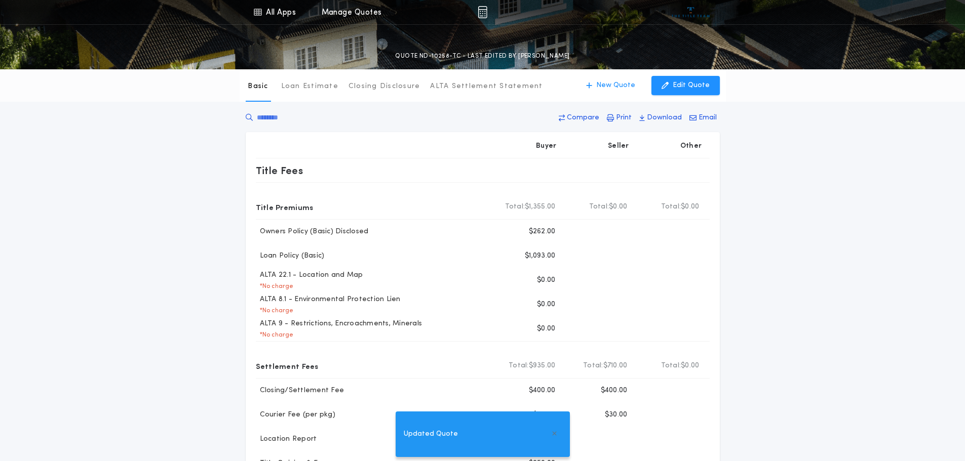 The image size is (965, 461). I want to click on p: Title Premiums, so click(285, 207).